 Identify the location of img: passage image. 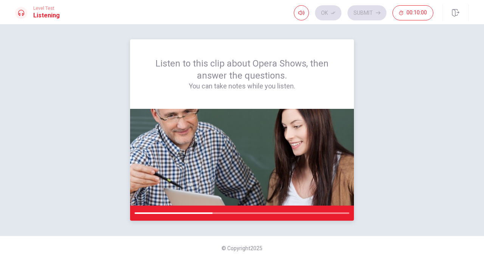
(242, 157).